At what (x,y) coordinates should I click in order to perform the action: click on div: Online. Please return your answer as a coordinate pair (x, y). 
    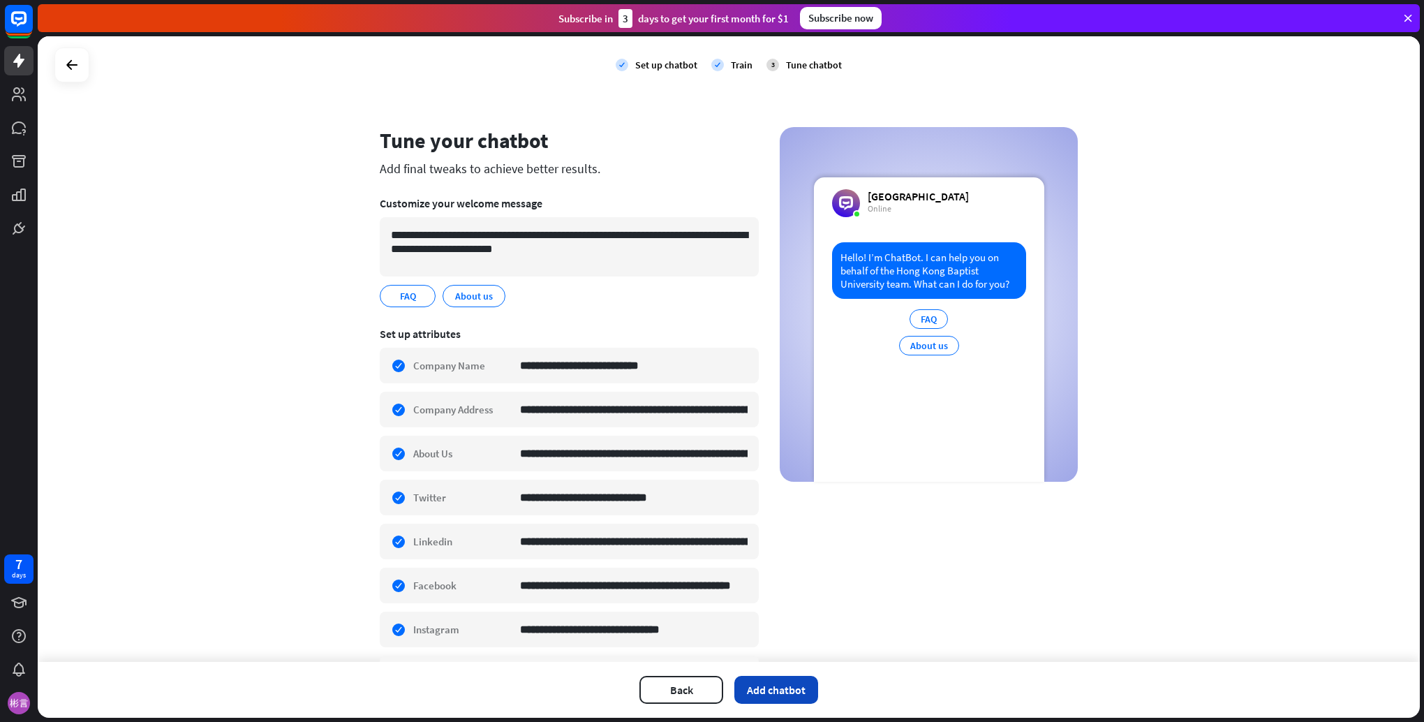
    Looking at the image, I should click on (918, 209).